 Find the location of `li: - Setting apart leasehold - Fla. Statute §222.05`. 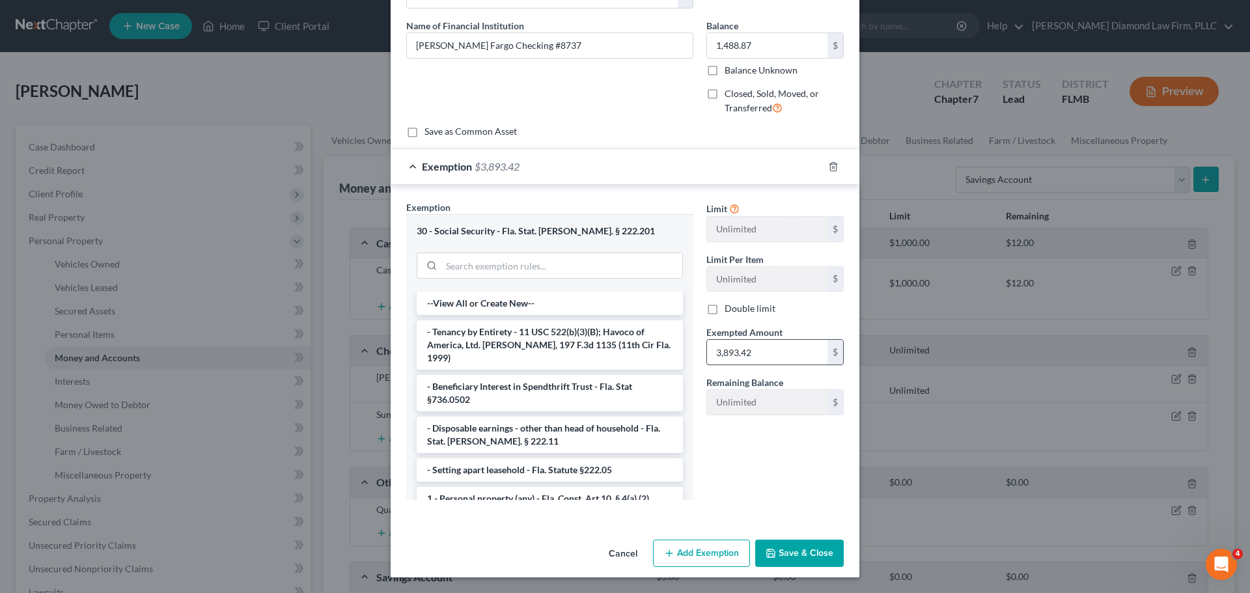

li: - Setting apart leasehold - Fla. Statute §222.05 is located at coordinates (549, 470).